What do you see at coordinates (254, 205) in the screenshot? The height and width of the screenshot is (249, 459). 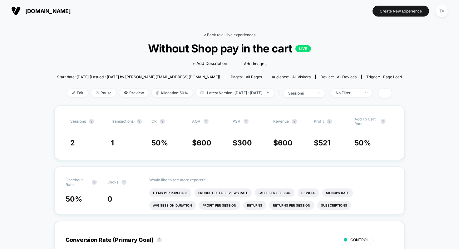 I see `li: Returns` at bounding box center [254, 205].